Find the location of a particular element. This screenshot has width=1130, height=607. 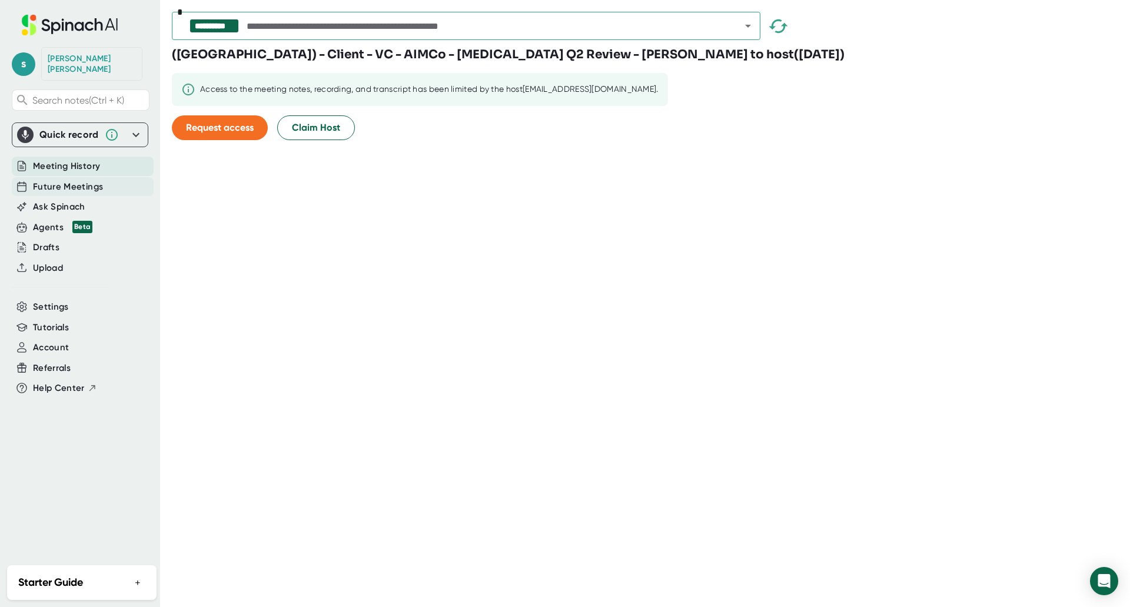

div: Drafts is located at coordinates (46, 247).